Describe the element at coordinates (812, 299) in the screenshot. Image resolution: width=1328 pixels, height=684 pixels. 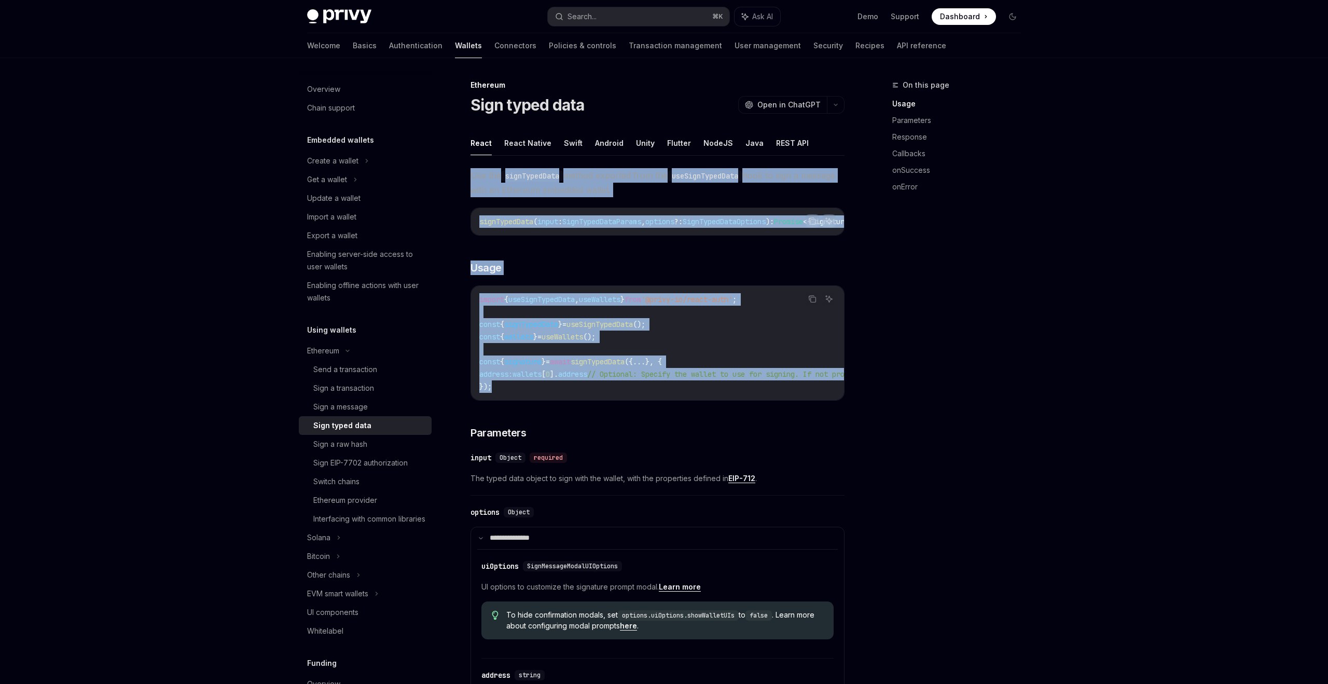
I see `button: Copy the contents from the code block` at that location.